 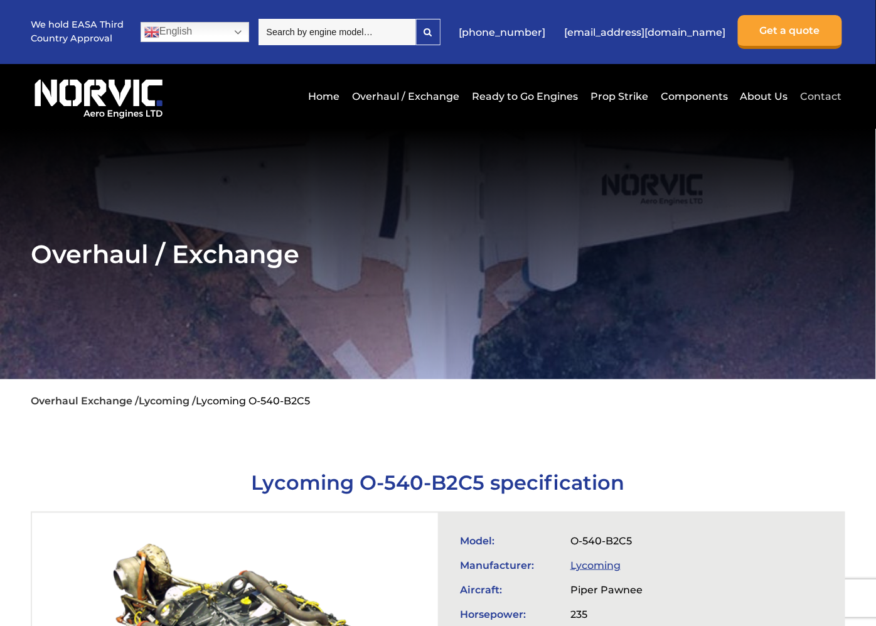 What do you see at coordinates (820, 96) in the screenshot?
I see `a: Contact` at bounding box center [820, 96].